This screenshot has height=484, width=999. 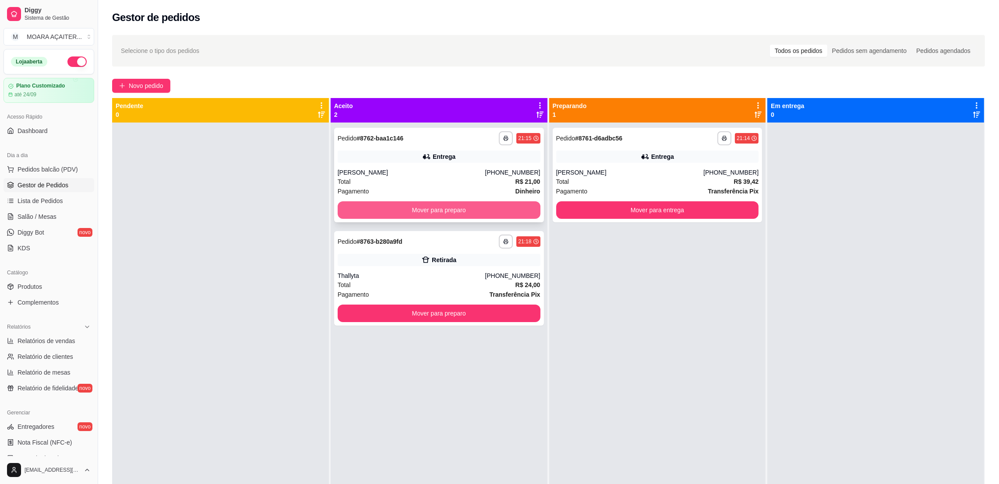 I want to click on span: Relatório de clientes, so click(x=45, y=357).